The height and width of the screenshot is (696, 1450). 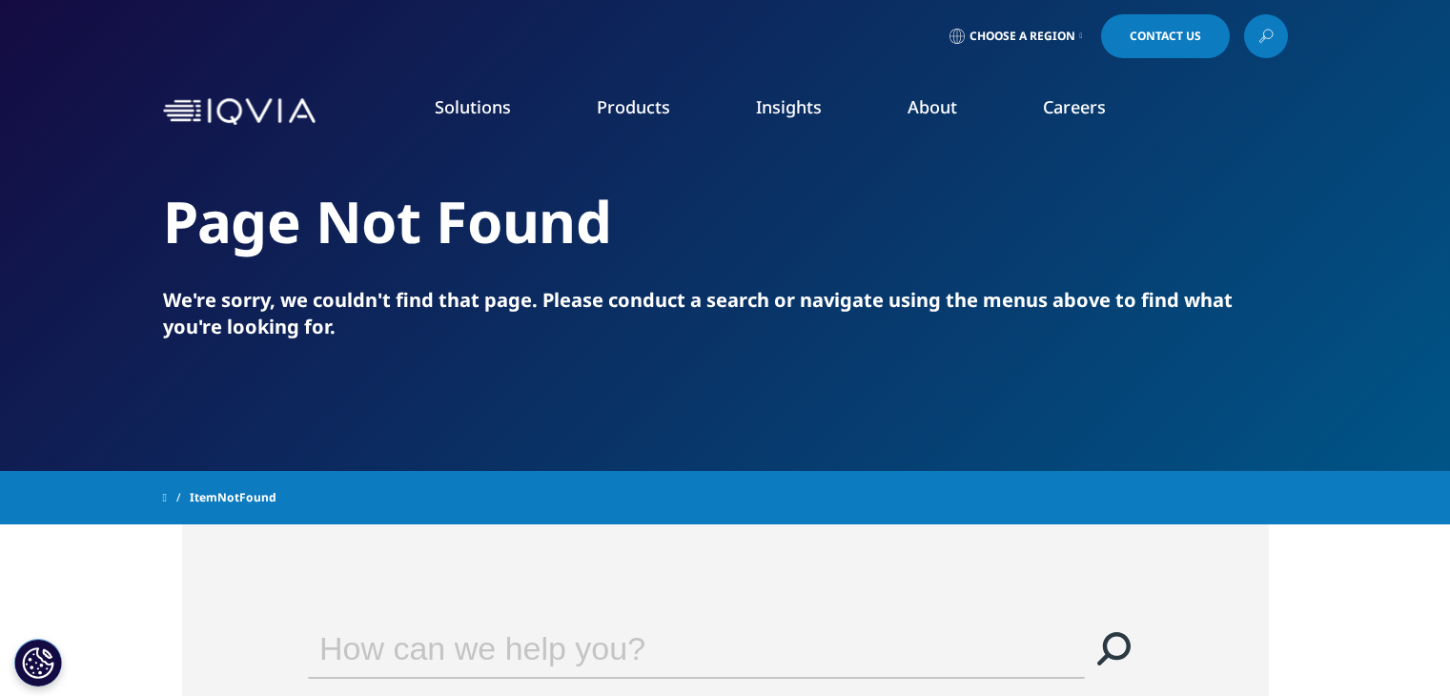 What do you see at coordinates (669, 648) in the screenshot?
I see `input: Search` at bounding box center [669, 648].